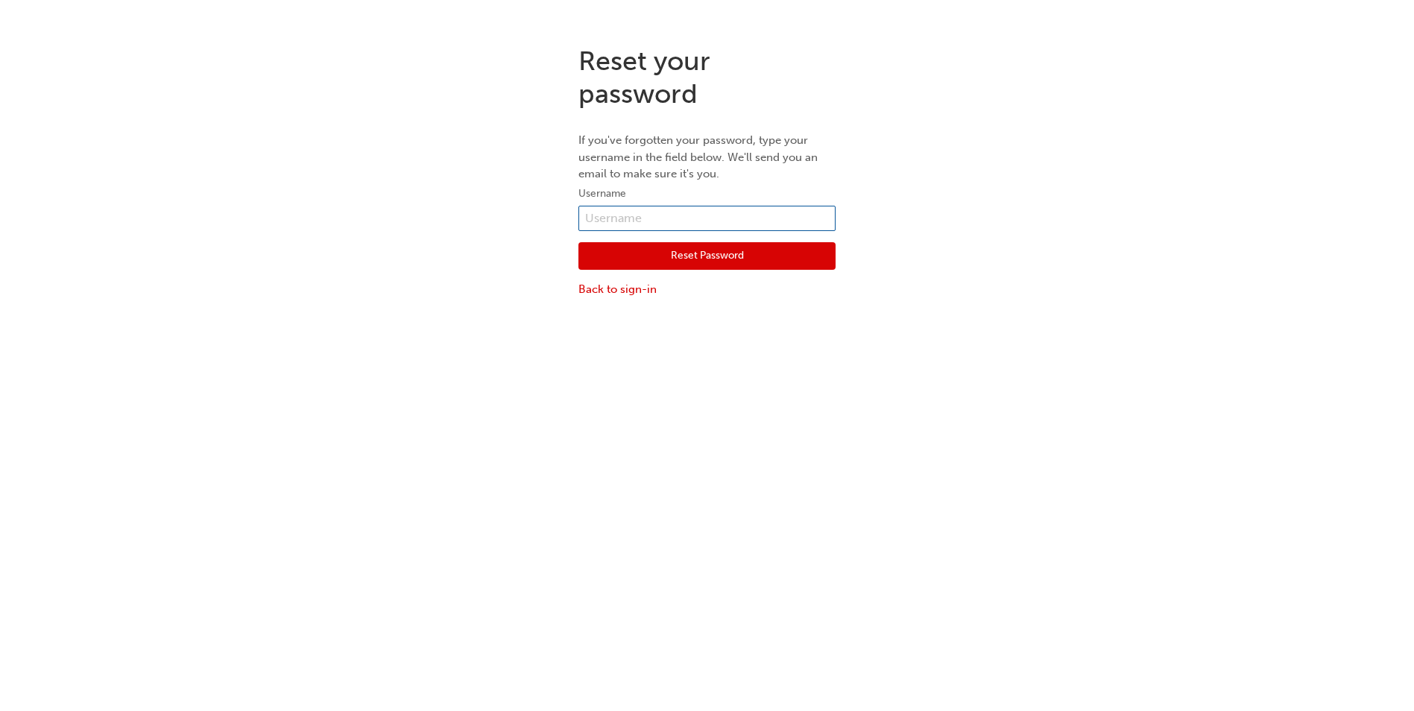 The image size is (1414, 711). I want to click on label: Username, so click(706, 194).